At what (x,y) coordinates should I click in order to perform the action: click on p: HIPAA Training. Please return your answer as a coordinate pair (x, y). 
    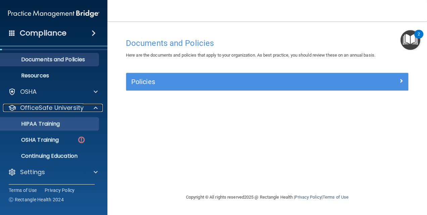
    Looking at the image, I should click on (32, 124).